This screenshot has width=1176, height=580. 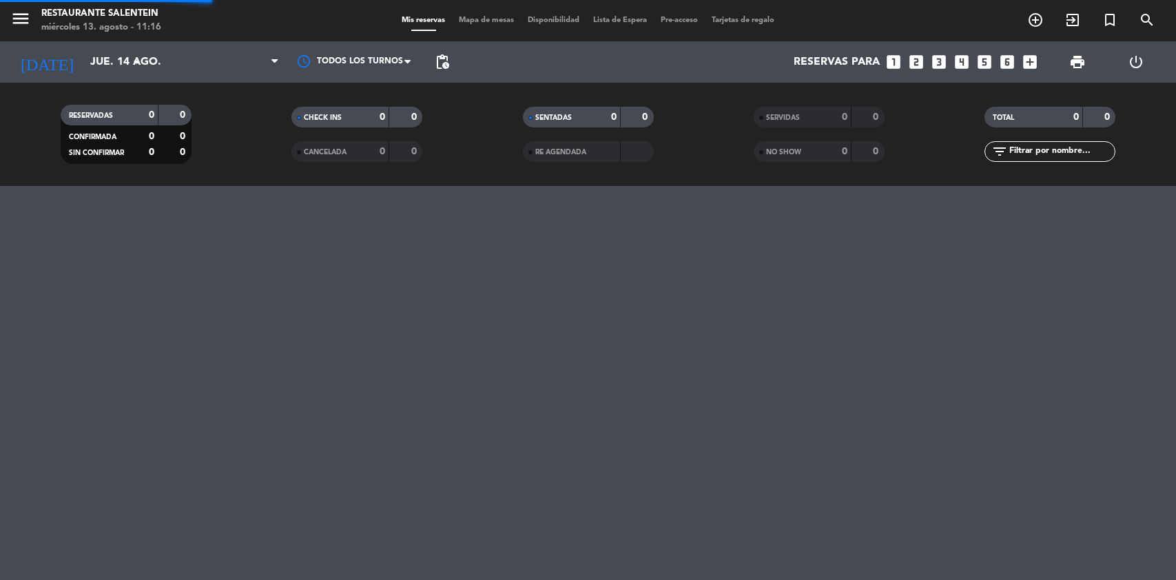 What do you see at coordinates (1073, 20) in the screenshot?
I see `i: exit_to_app` at bounding box center [1073, 20].